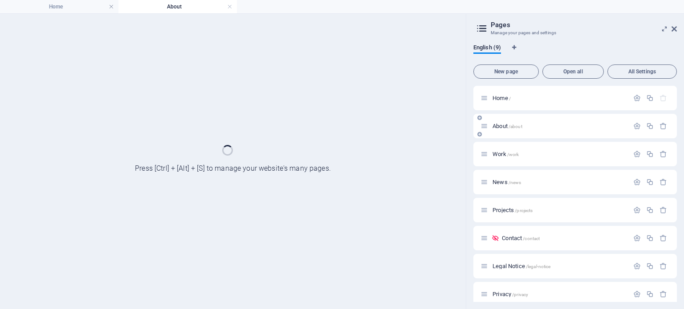  I want to click on div: About/about, so click(559, 126).